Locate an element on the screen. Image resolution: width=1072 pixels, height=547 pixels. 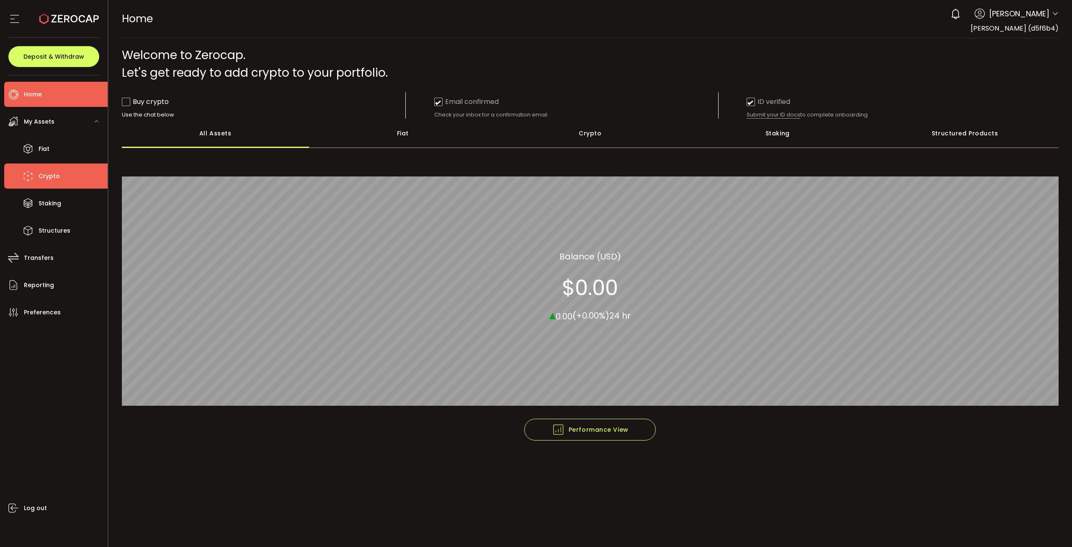
div: to complete onboarding. is located at coordinates (889, 115).